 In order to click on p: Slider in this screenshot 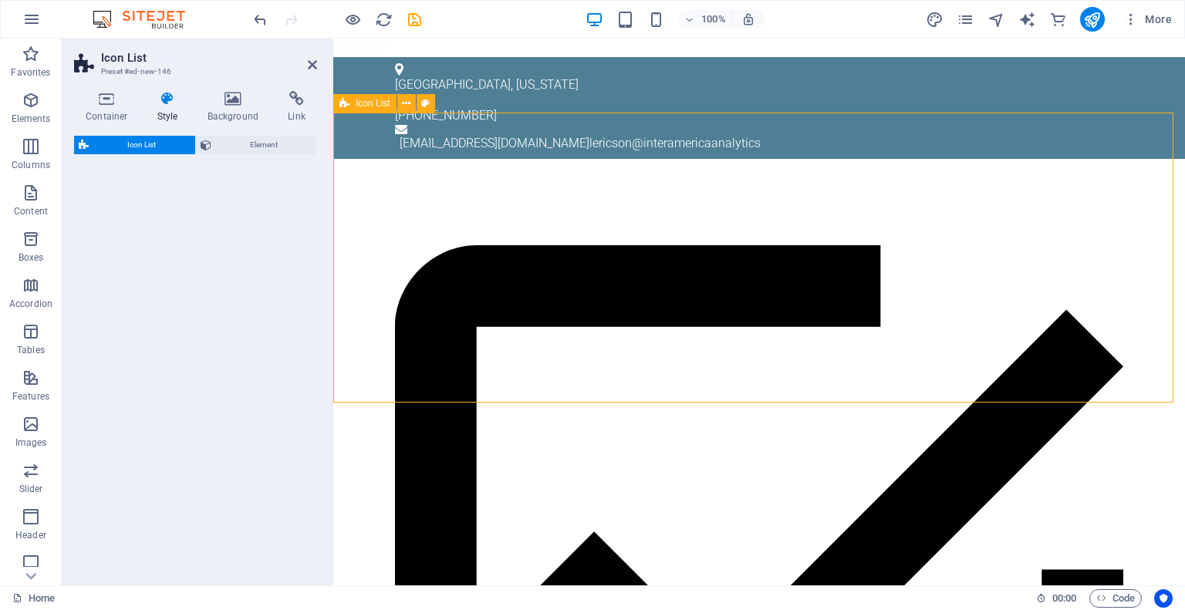, I will do `click(31, 489)`.